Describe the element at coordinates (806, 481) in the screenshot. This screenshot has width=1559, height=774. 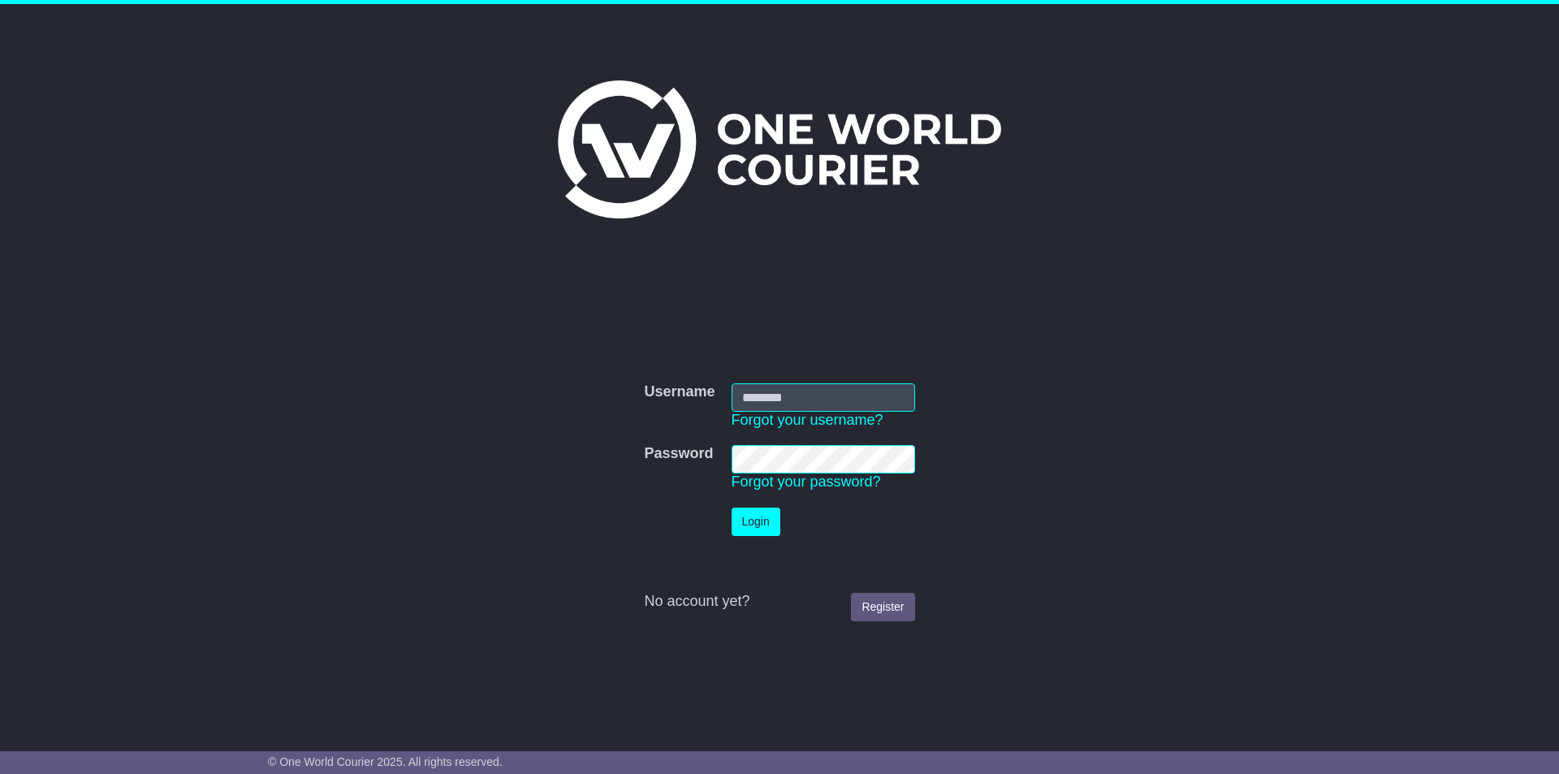
I see `a: Forgot your password?` at that location.